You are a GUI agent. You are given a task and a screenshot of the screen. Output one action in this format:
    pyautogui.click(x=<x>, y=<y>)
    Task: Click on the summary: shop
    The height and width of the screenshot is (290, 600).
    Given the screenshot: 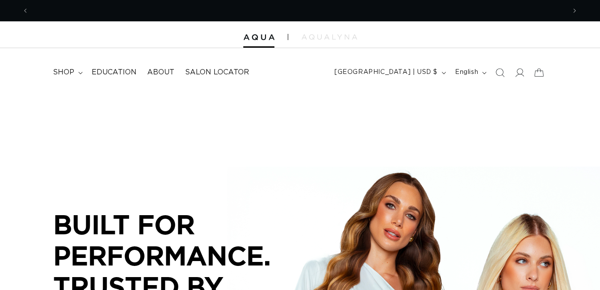 What is the action you would take?
    pyautogui.click(x=67, y=72)
    